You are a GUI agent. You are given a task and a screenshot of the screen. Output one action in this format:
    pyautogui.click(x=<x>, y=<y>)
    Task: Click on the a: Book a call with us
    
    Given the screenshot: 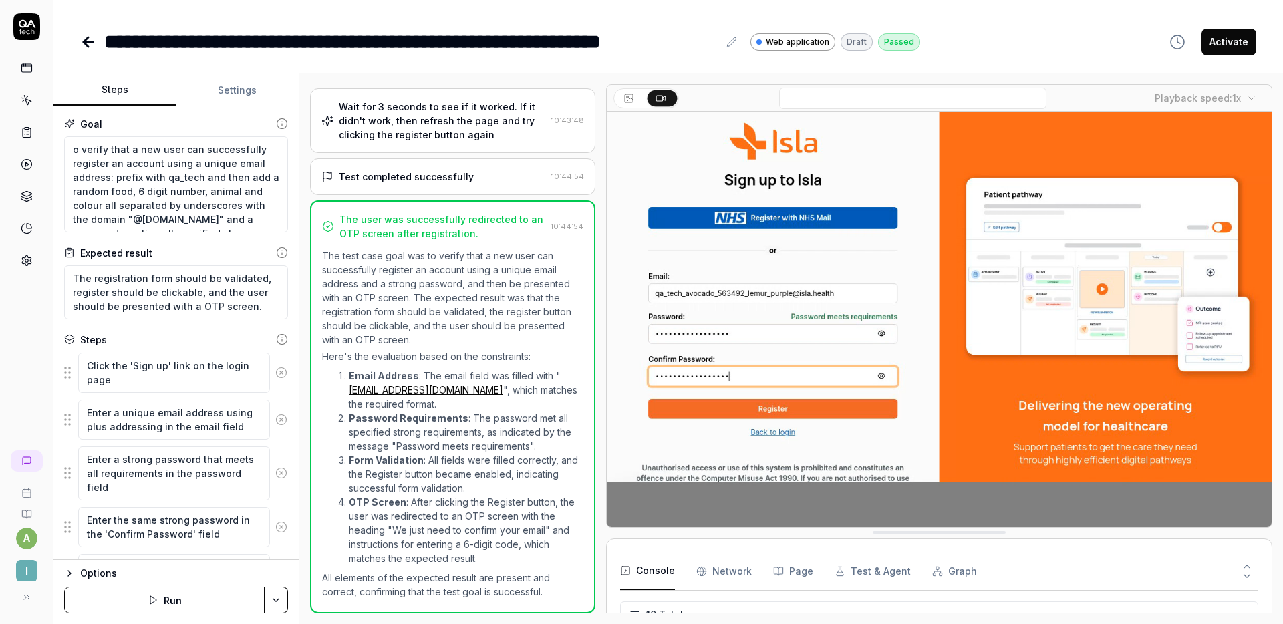 What is the action you would take?
    pyautogui.click(x=26, y=488)
    